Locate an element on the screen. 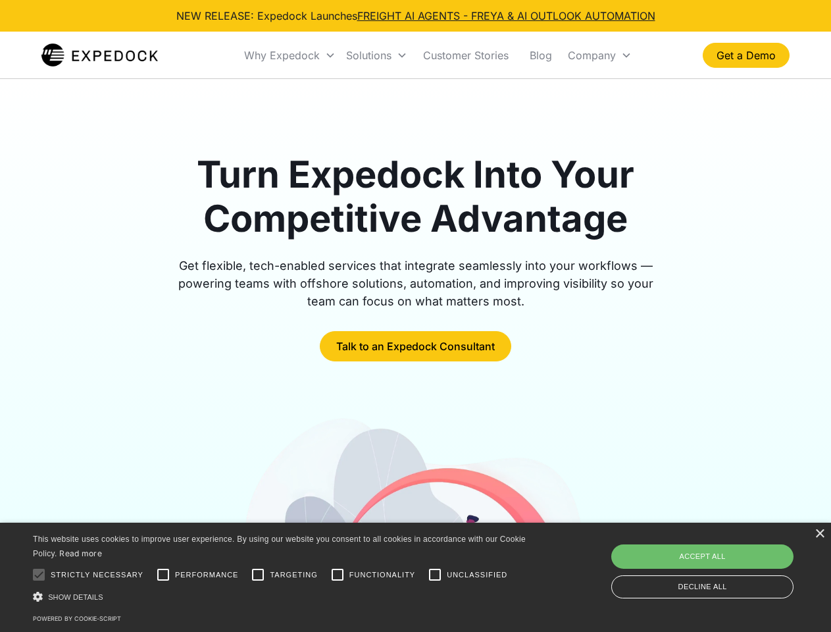 Image resolution: width=831 pixels, height=632 pixels. a: Powered by cookie-script is located at coordinates (77, 618).